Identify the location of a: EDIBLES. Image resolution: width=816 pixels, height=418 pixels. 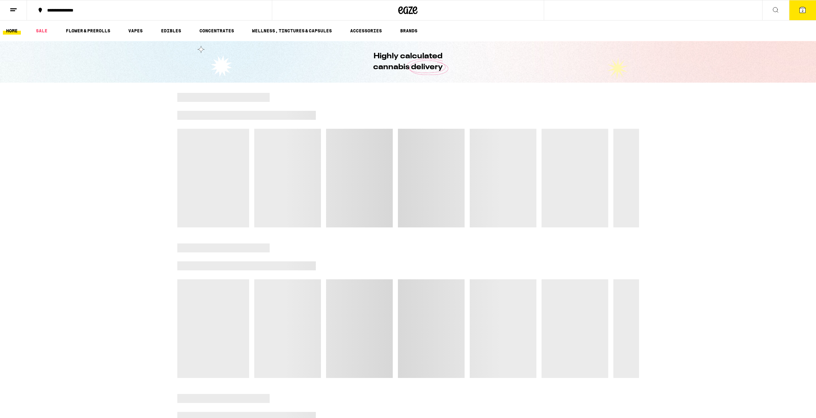
(171, 31).